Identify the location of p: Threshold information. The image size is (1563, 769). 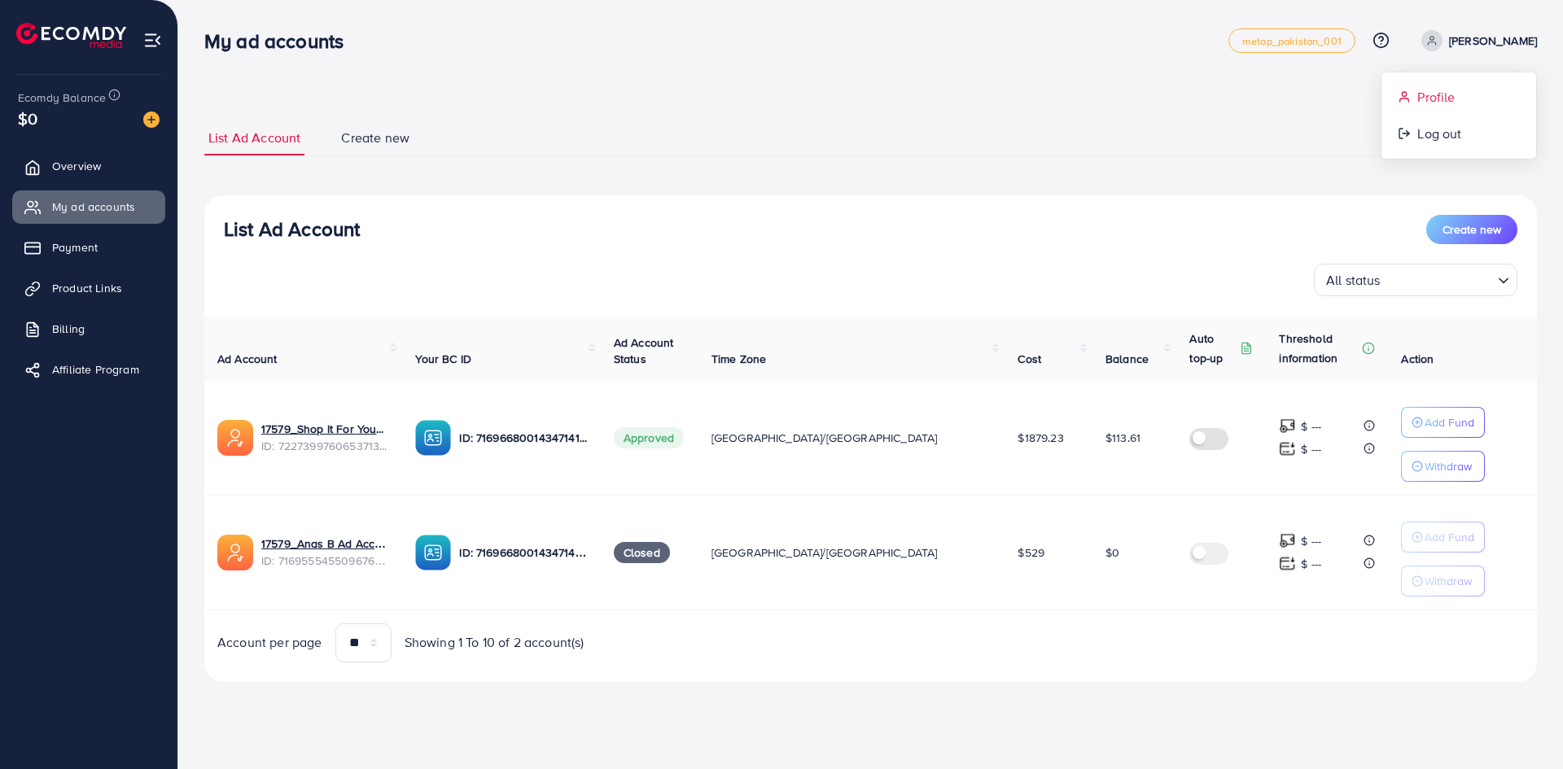
(1318, 348).